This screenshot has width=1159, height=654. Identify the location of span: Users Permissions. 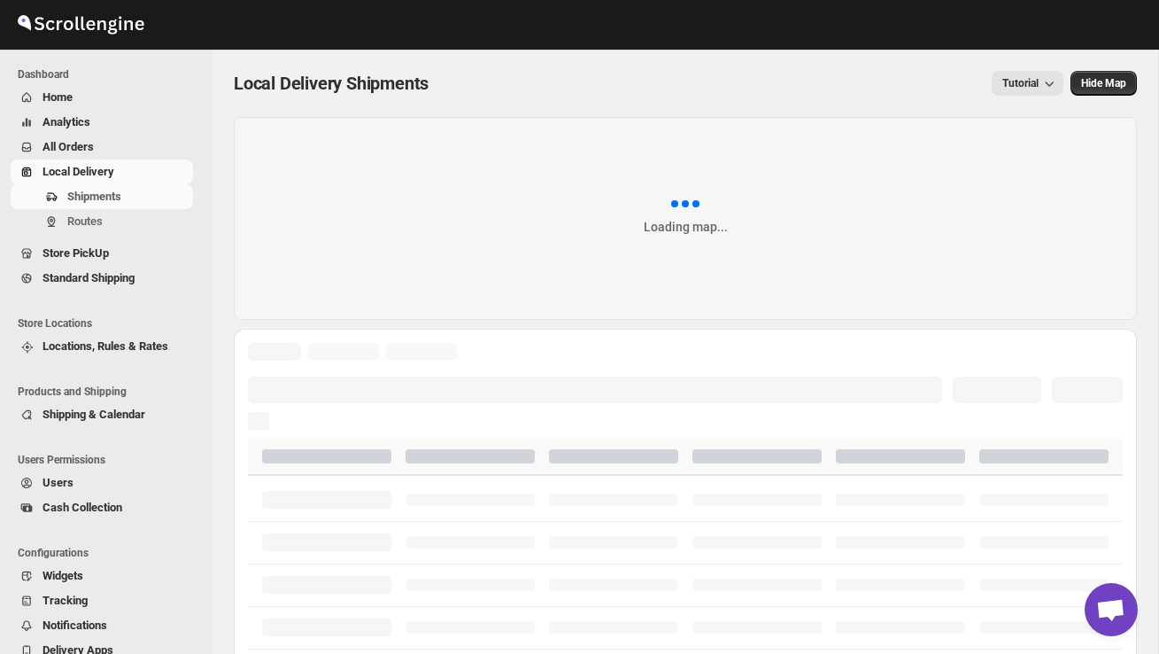
(109, 460).